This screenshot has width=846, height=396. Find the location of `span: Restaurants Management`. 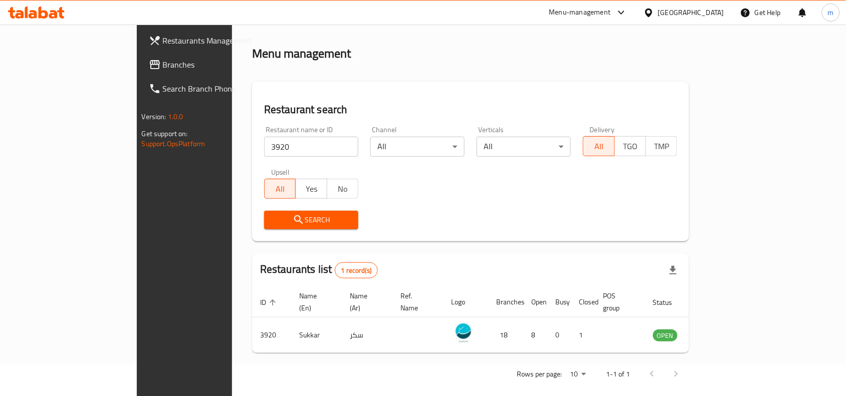

span: Restaurants Management is located at coordinates (216, 41).